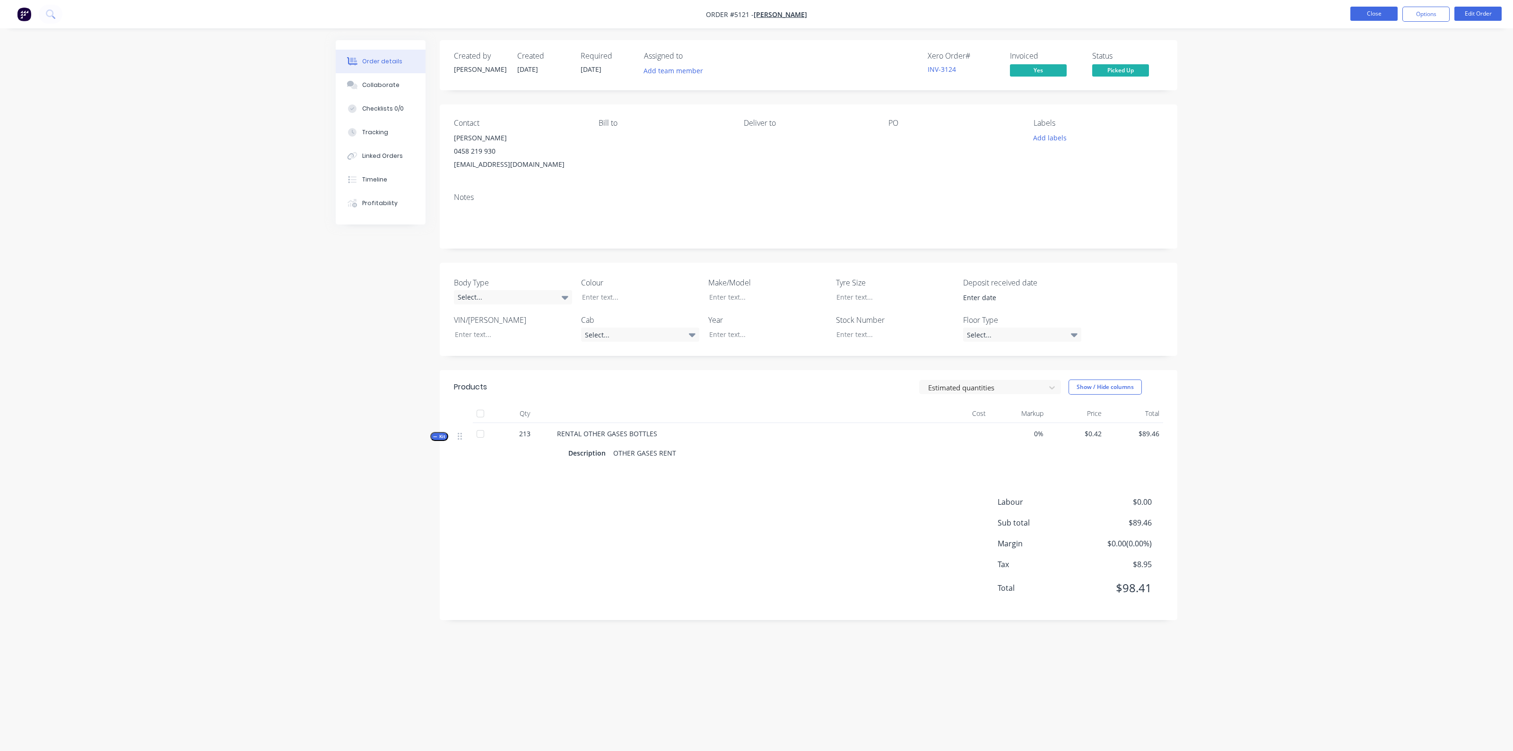 The height and width of the screenshot is (751, 1513). I want to click on span: $8.95, so click(1117, 565).